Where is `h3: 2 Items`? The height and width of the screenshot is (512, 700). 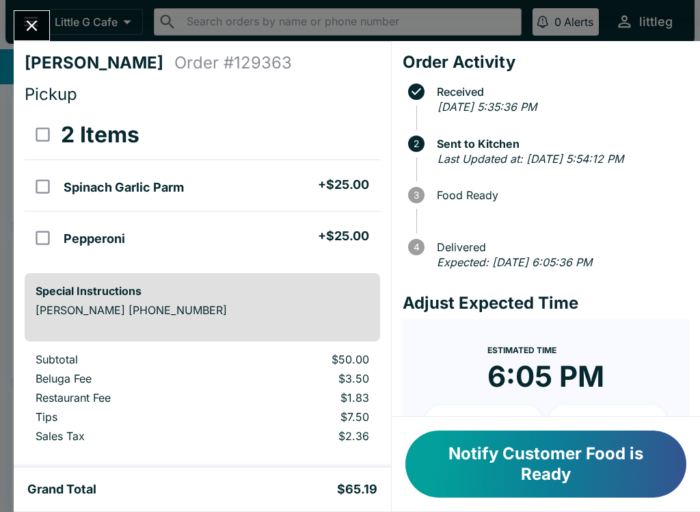 h3: 2 Items is located at coordinates (100, 135).